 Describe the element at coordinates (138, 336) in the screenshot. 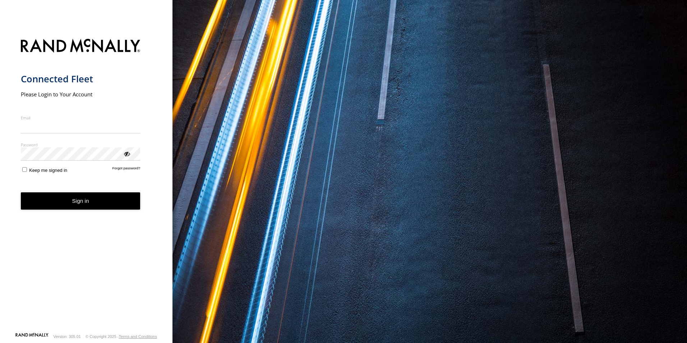

I see `a: Terms and Conditions` at that location.